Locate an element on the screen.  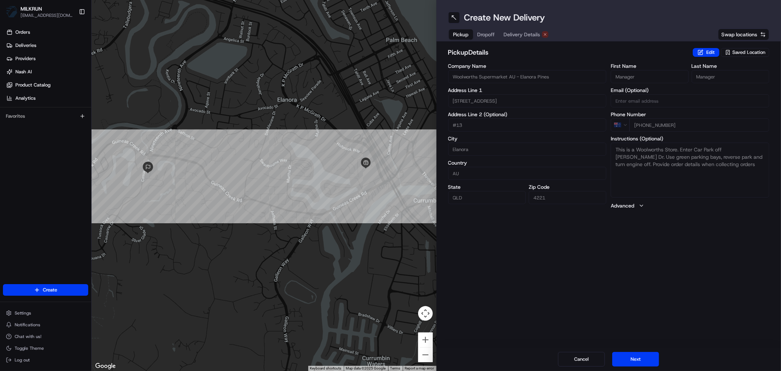
a: Report a map error is located at coordinates (420, 368).